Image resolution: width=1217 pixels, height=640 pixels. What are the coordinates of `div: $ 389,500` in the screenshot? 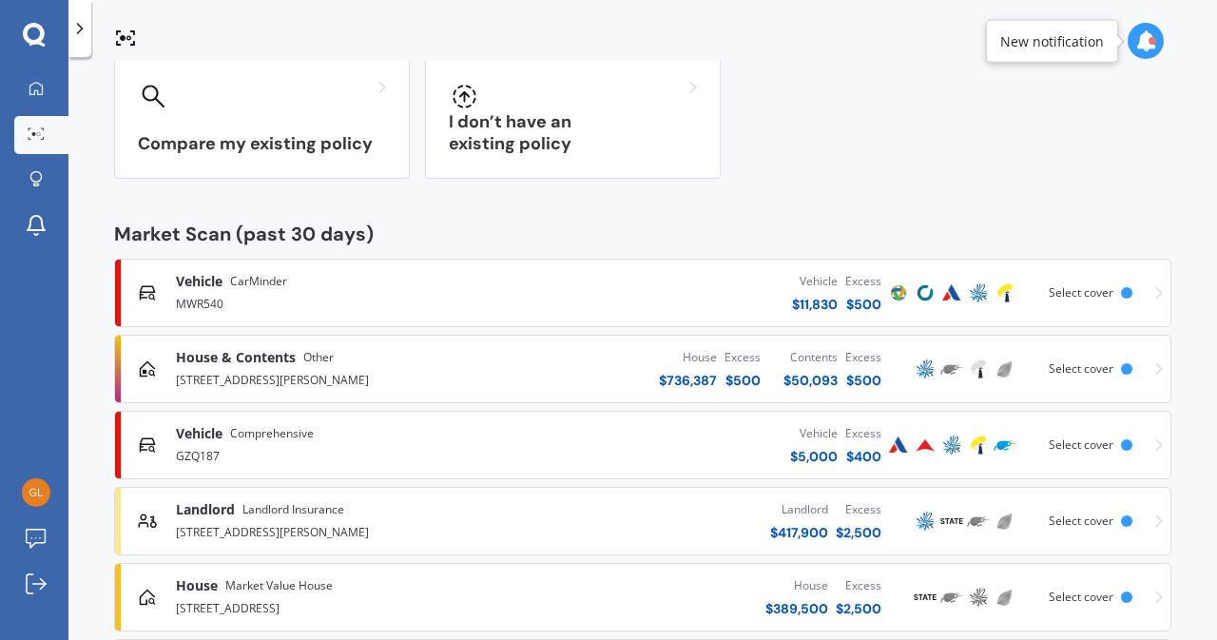 It's located at (797, 608).